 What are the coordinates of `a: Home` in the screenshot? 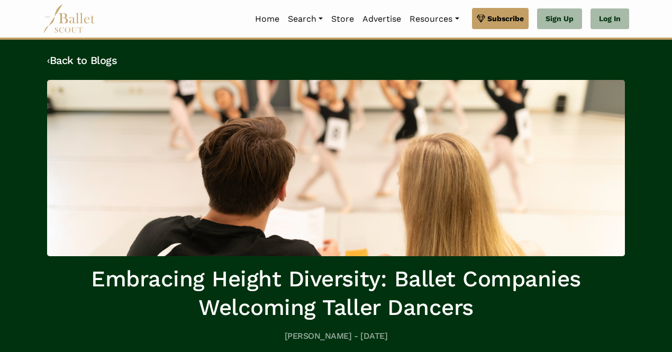 It's located at (267, 19).